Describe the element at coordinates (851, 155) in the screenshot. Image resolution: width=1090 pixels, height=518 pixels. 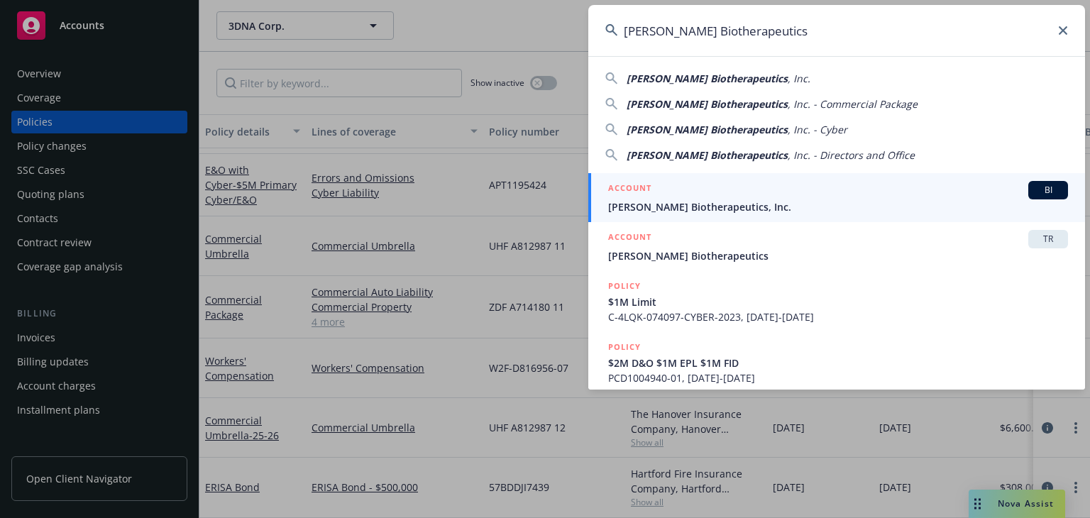
I see `span: , Inc. - Directors and Office` at that location.